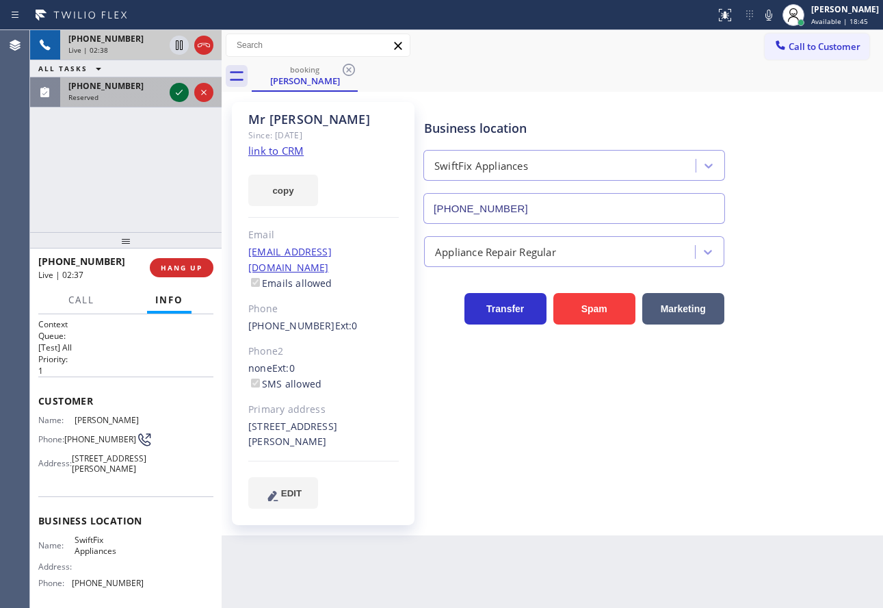  Describe the element at coordinates (495, 251) in the screenshot. I see `div: Appliance Repair Regular` at that location.